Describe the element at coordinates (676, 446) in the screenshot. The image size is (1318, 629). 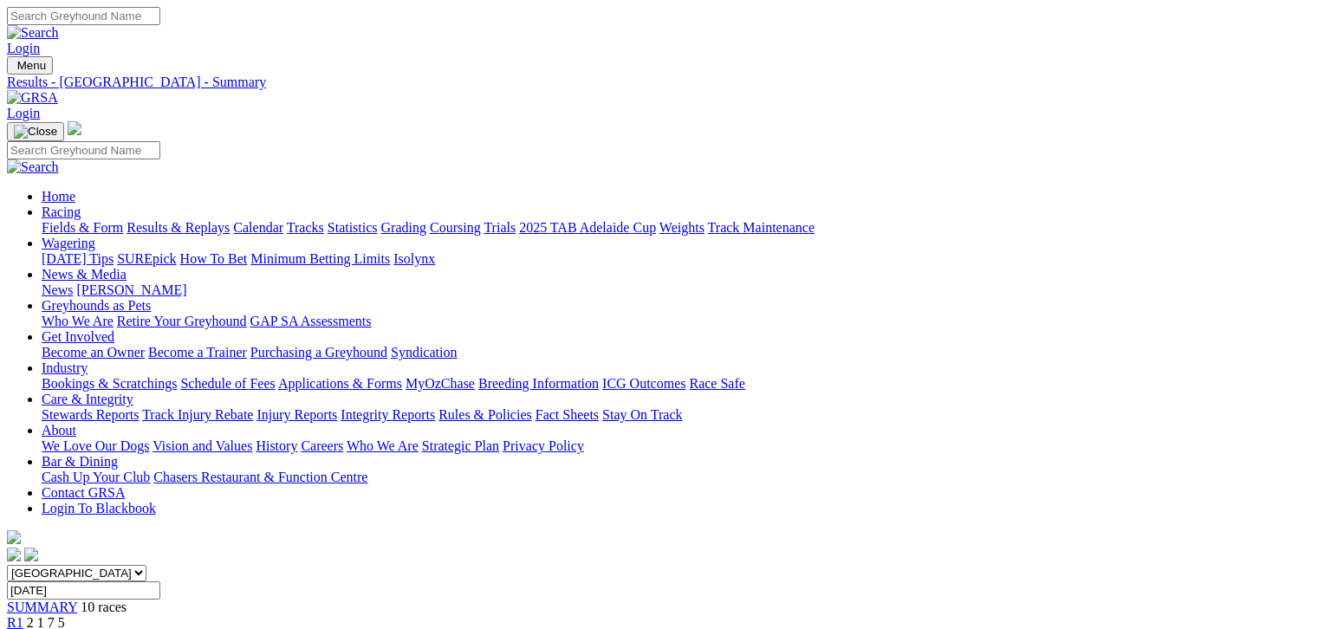
I see `div: About` at that location.